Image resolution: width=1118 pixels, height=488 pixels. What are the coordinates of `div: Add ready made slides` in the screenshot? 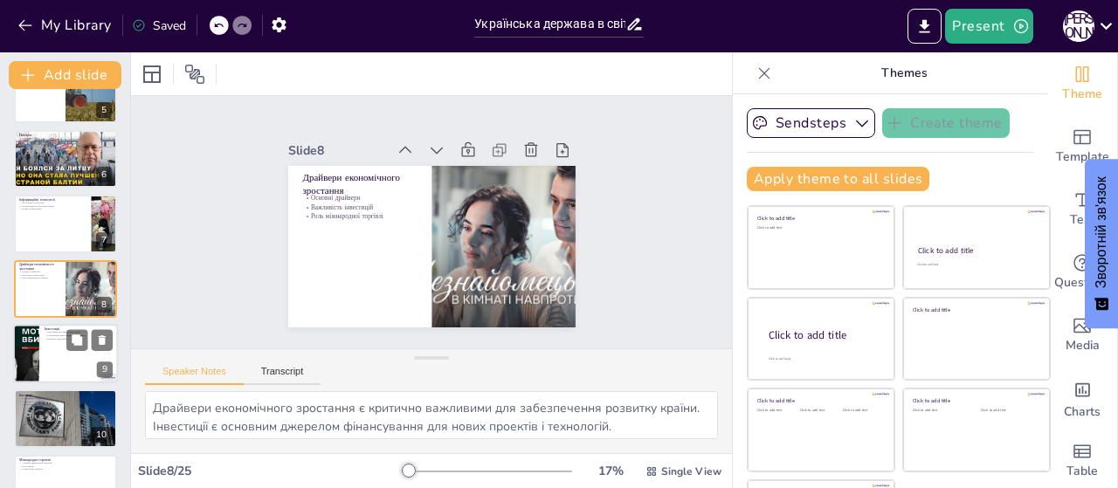 It's located at (1083, 147).